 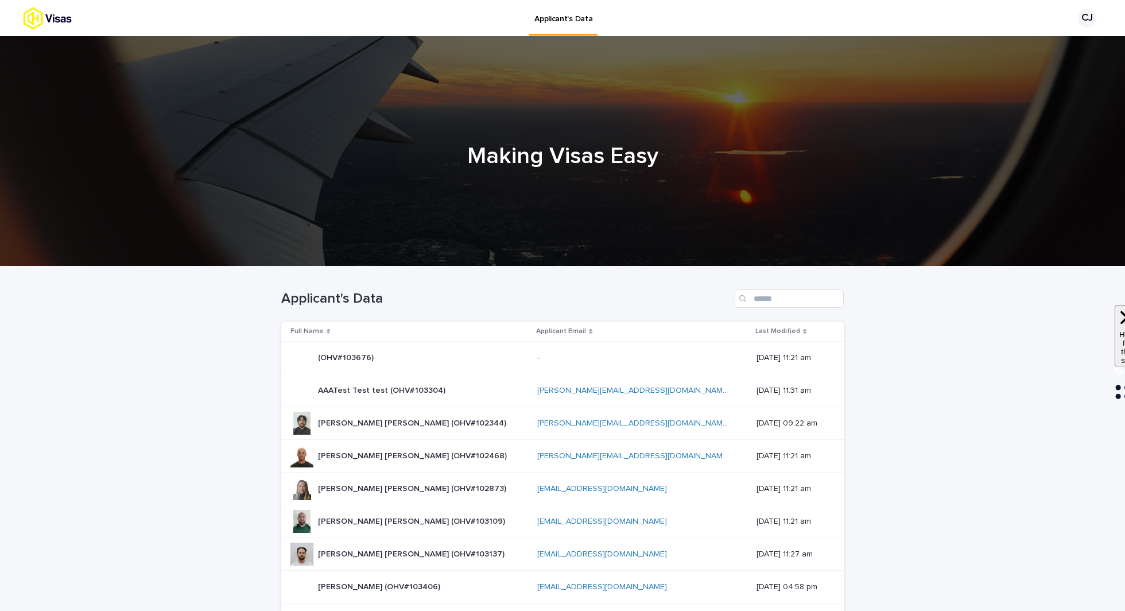 What do you see at coordinates (789, 298) in the screenshot?
I see `div: Search` at bounding box center [789, 298].